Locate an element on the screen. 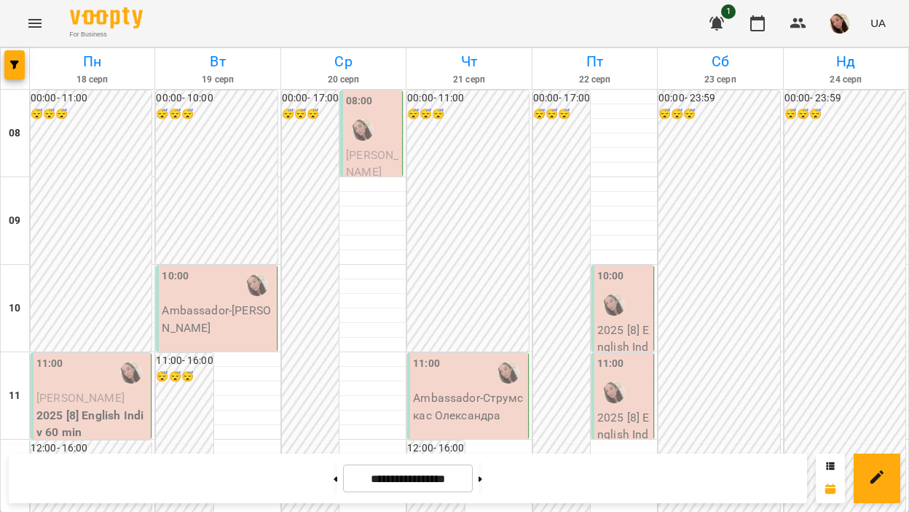 Image resolution: width=909 pixels, height=512 pixels. button: Menu is located at coordinates (35, 23).